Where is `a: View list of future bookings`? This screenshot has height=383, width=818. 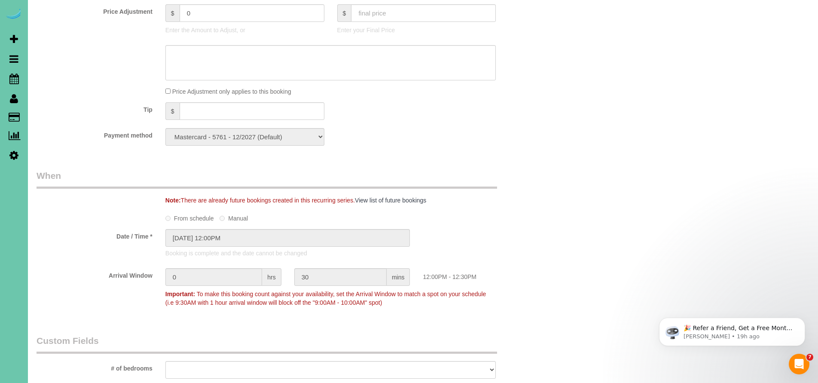 a: View list of future bookings is located at coordinates (391, 200).